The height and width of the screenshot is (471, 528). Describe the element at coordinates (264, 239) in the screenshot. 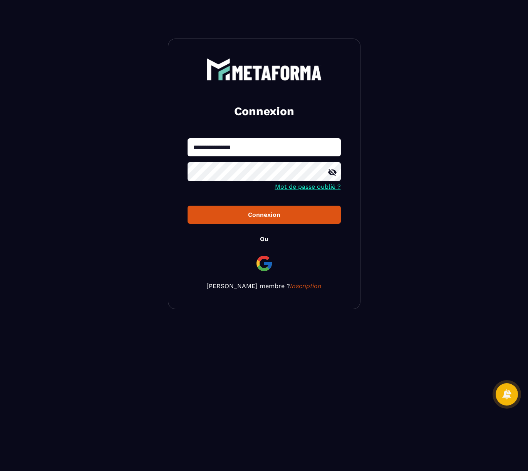

I see `p: Ou` at that location.